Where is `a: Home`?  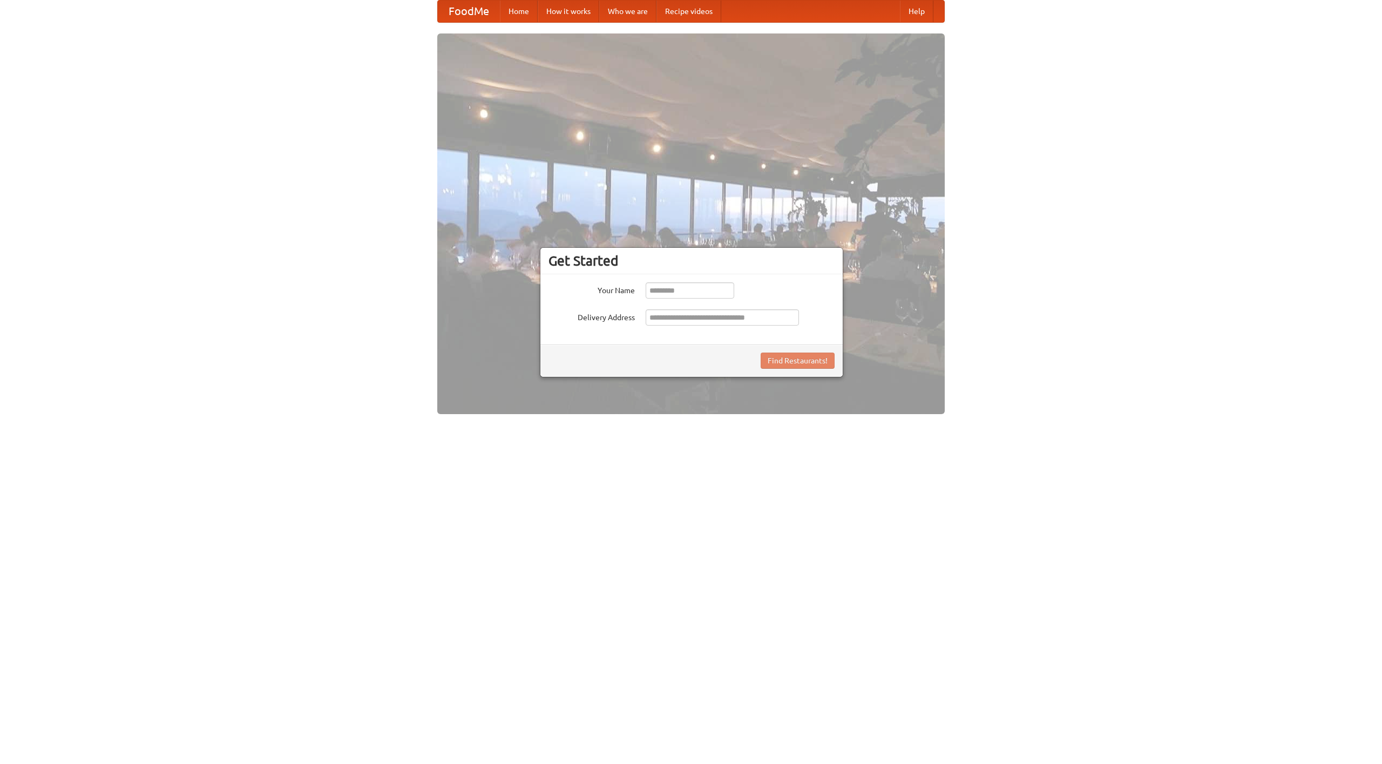 a: Home is located at coordinates (519, 11).